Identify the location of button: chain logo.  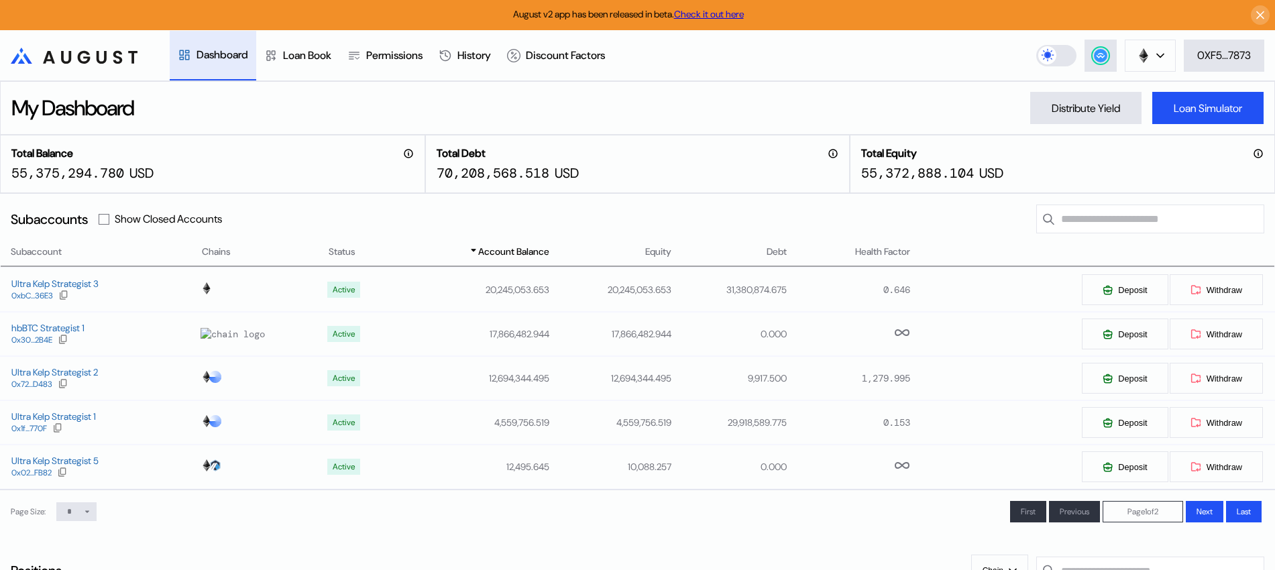
(1150, 56).